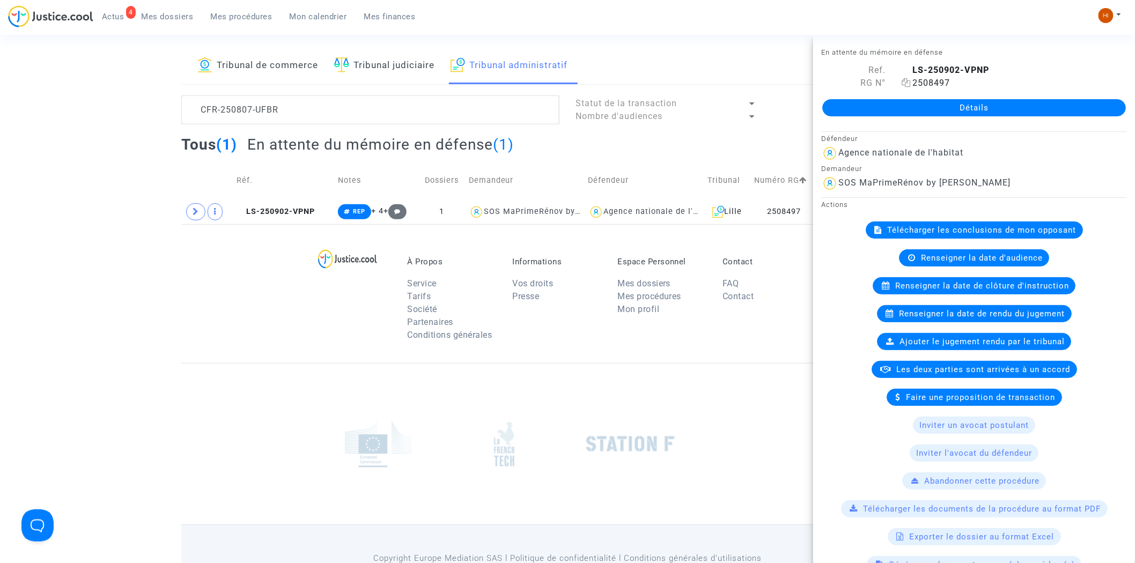 The height and width of the screenshot is (563, 1135). I want to click on span: REP, so click(359, 211).